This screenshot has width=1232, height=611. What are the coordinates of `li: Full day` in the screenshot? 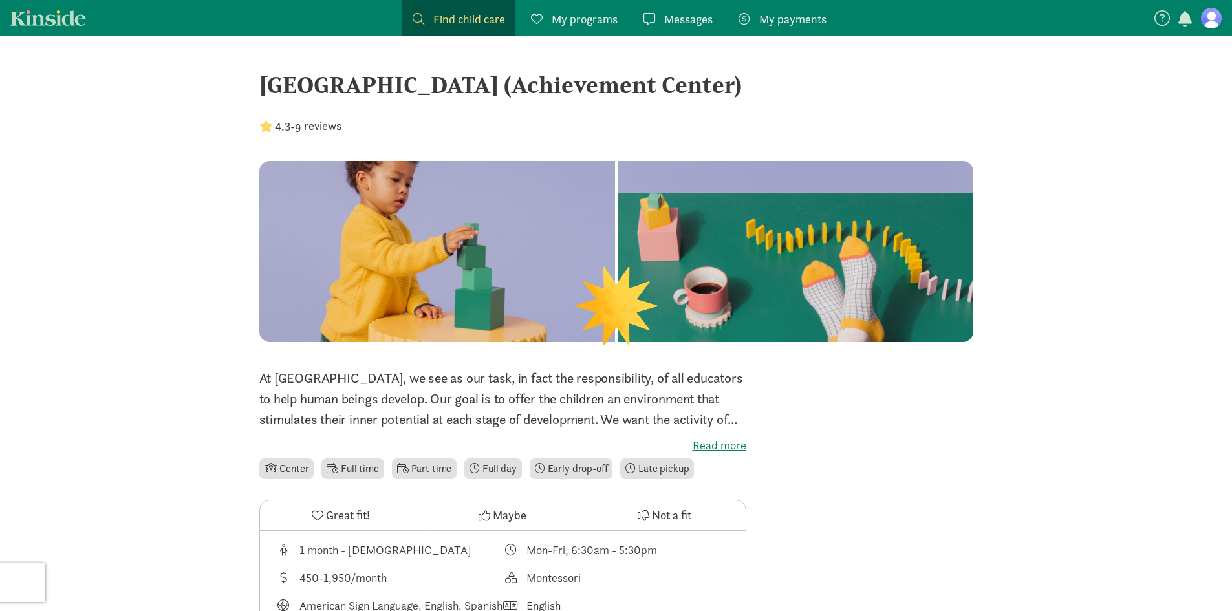 It's located at (493, 469).